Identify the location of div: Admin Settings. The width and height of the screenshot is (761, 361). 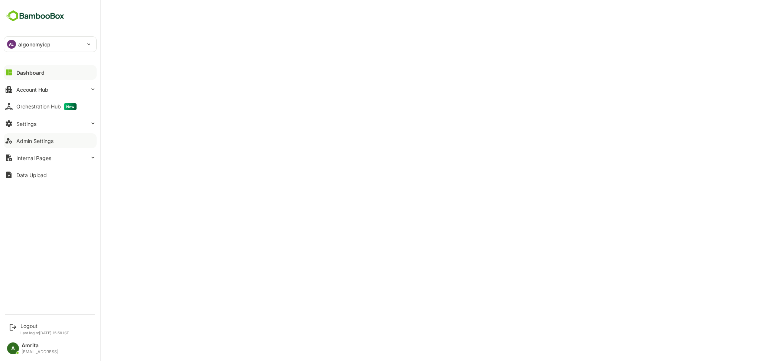
(35, 141).